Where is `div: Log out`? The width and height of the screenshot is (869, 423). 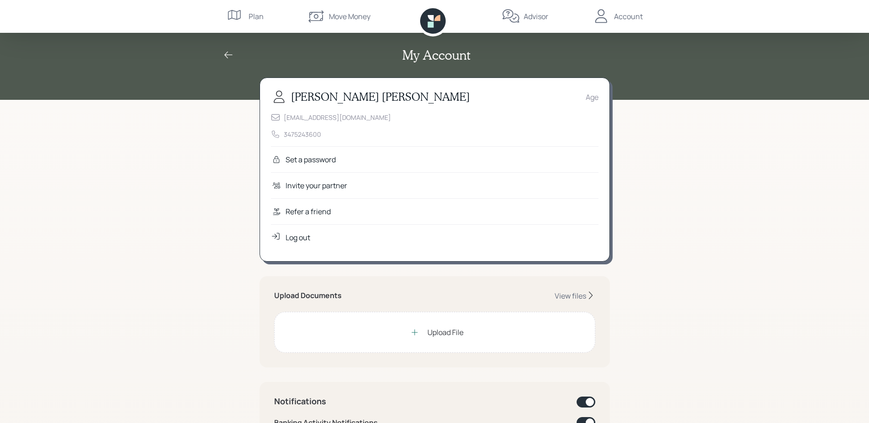 div: Log out is located at coordinates (298, 238).